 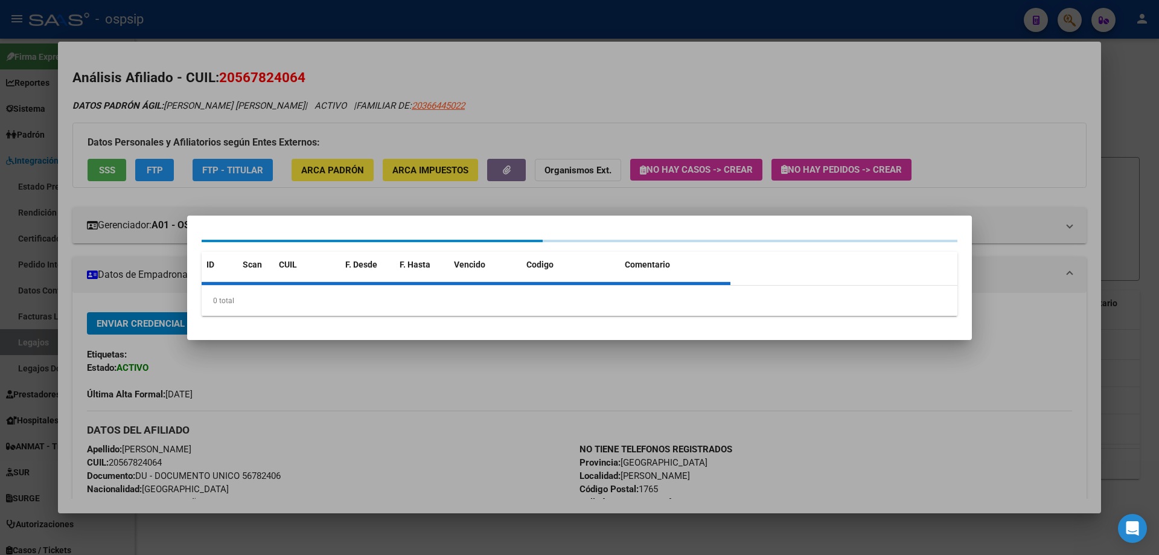 I want to click on span: F. Hasta, so click(x=415, y=265).